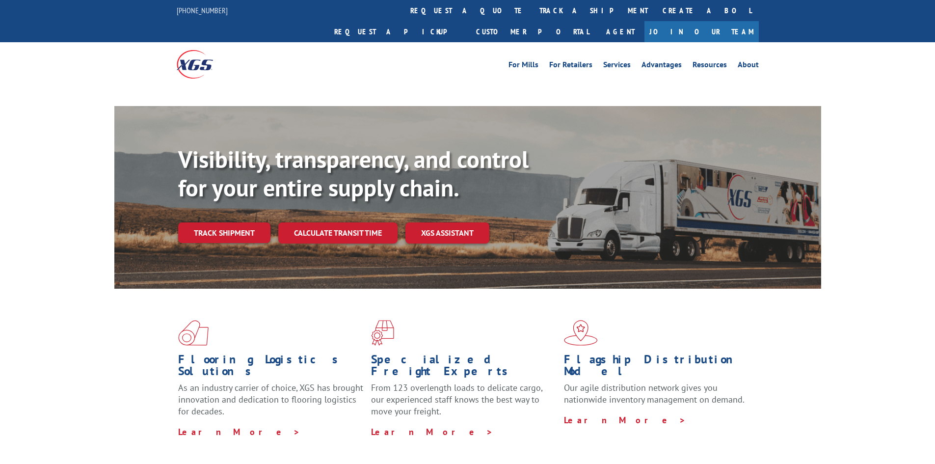 Image resolution: width=935 pixels, height=464 pixels. I want to click on span: As an industry carrier of choice, XGS has brought innovation and dedication to flooring logistics..., so click(270, 399).